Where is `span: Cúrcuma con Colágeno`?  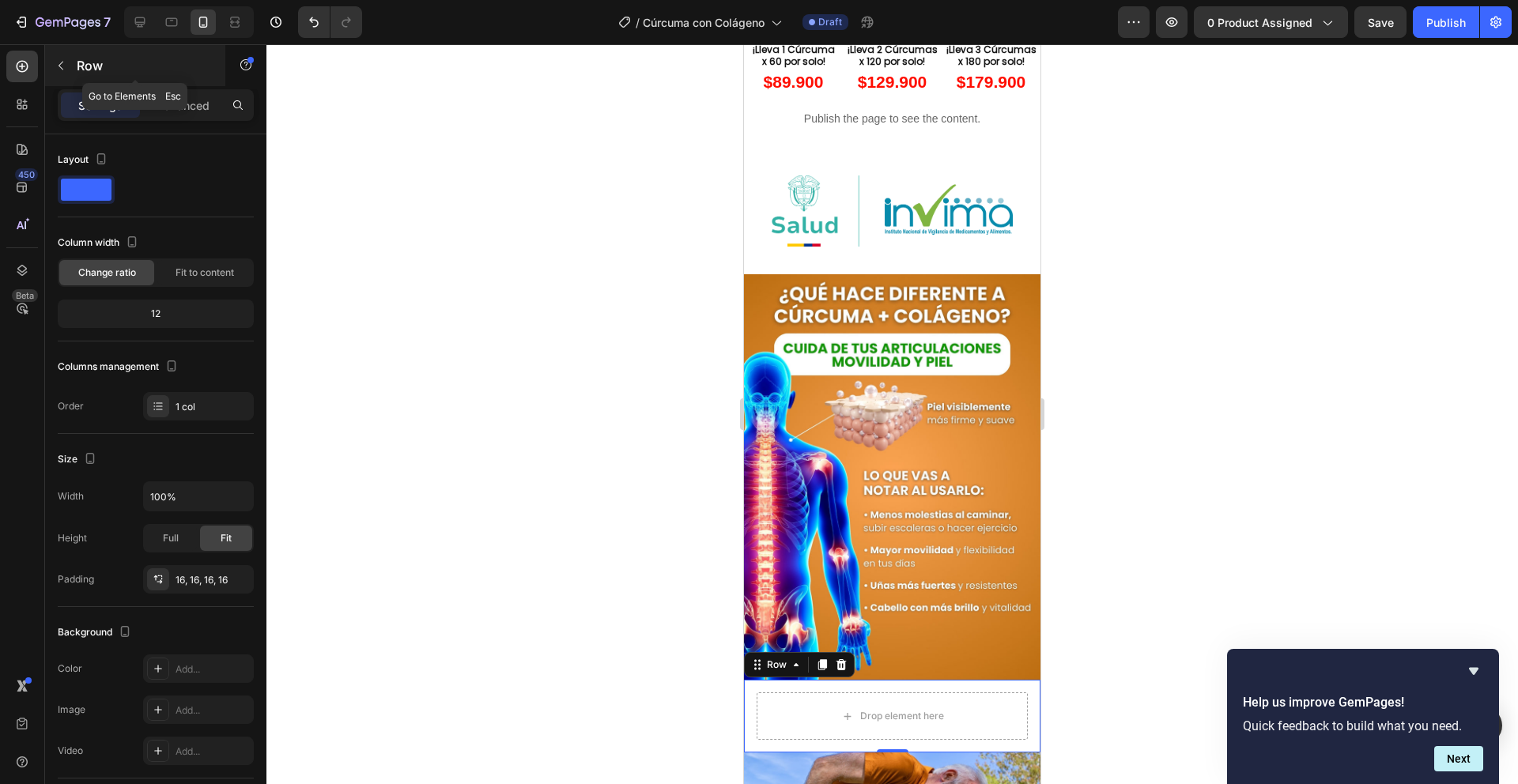
span: Cúrcuma con Colágeno is located at coordinates (703, 22).